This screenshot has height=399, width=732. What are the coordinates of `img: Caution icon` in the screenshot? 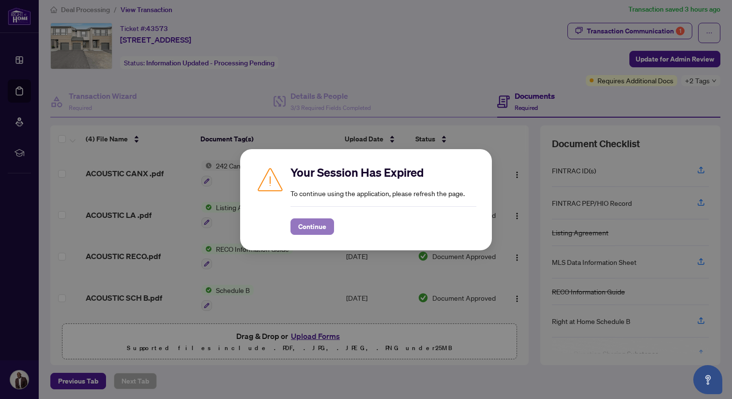 It's located at (270, 179).